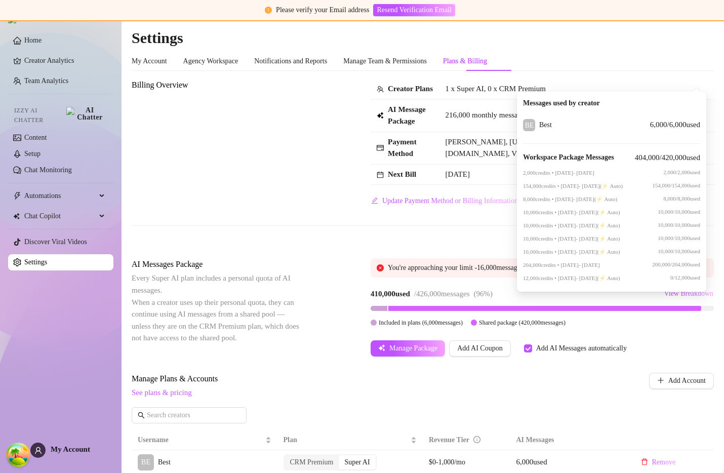 Image resolution: width=724 pixels, height=473 pixels. Describe the element at coordinates (149, 61) in the screenshot. I see `div: My Account` at that location.